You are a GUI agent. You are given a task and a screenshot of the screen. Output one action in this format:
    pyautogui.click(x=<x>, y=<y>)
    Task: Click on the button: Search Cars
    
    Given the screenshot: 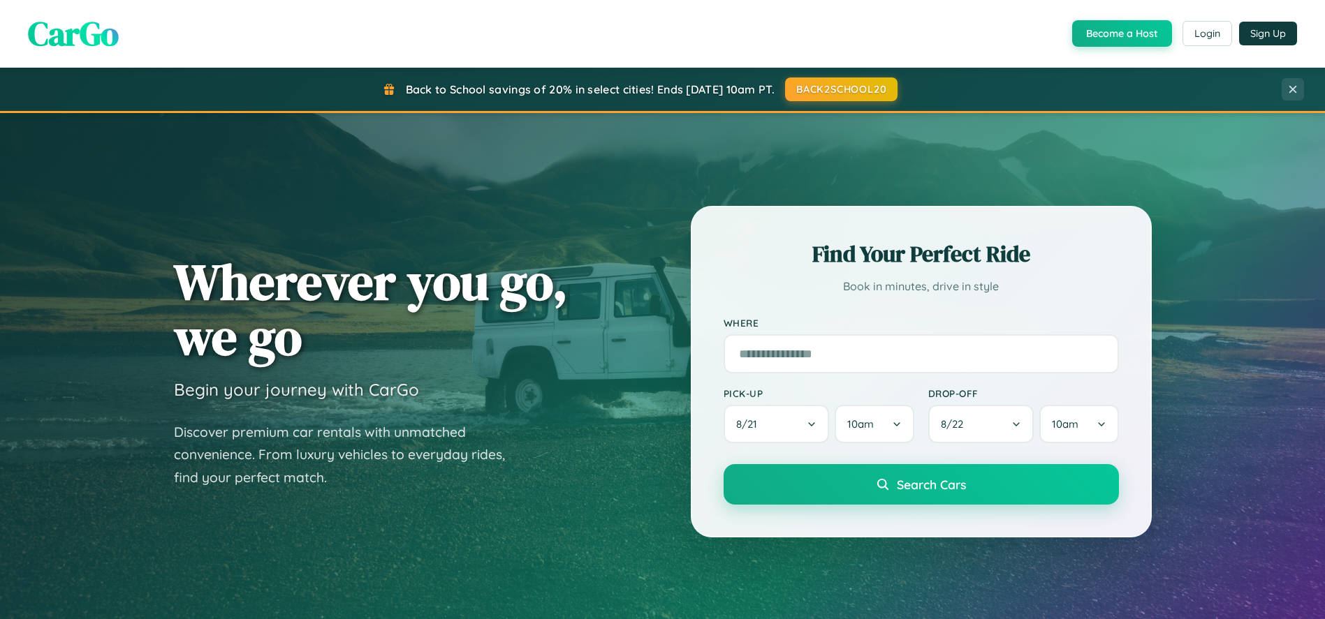 What is the action you would take?
    pyautogui.click(x=921, y=485)
    